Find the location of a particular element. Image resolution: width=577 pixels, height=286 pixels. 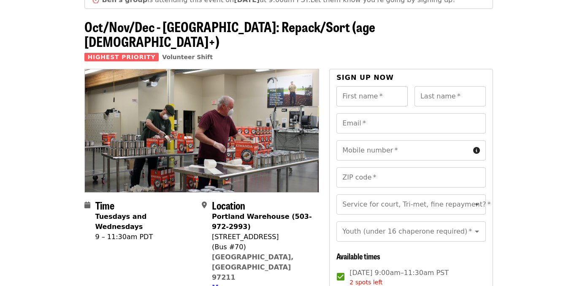

i: calendar icon is located at coordinates (87, 205).